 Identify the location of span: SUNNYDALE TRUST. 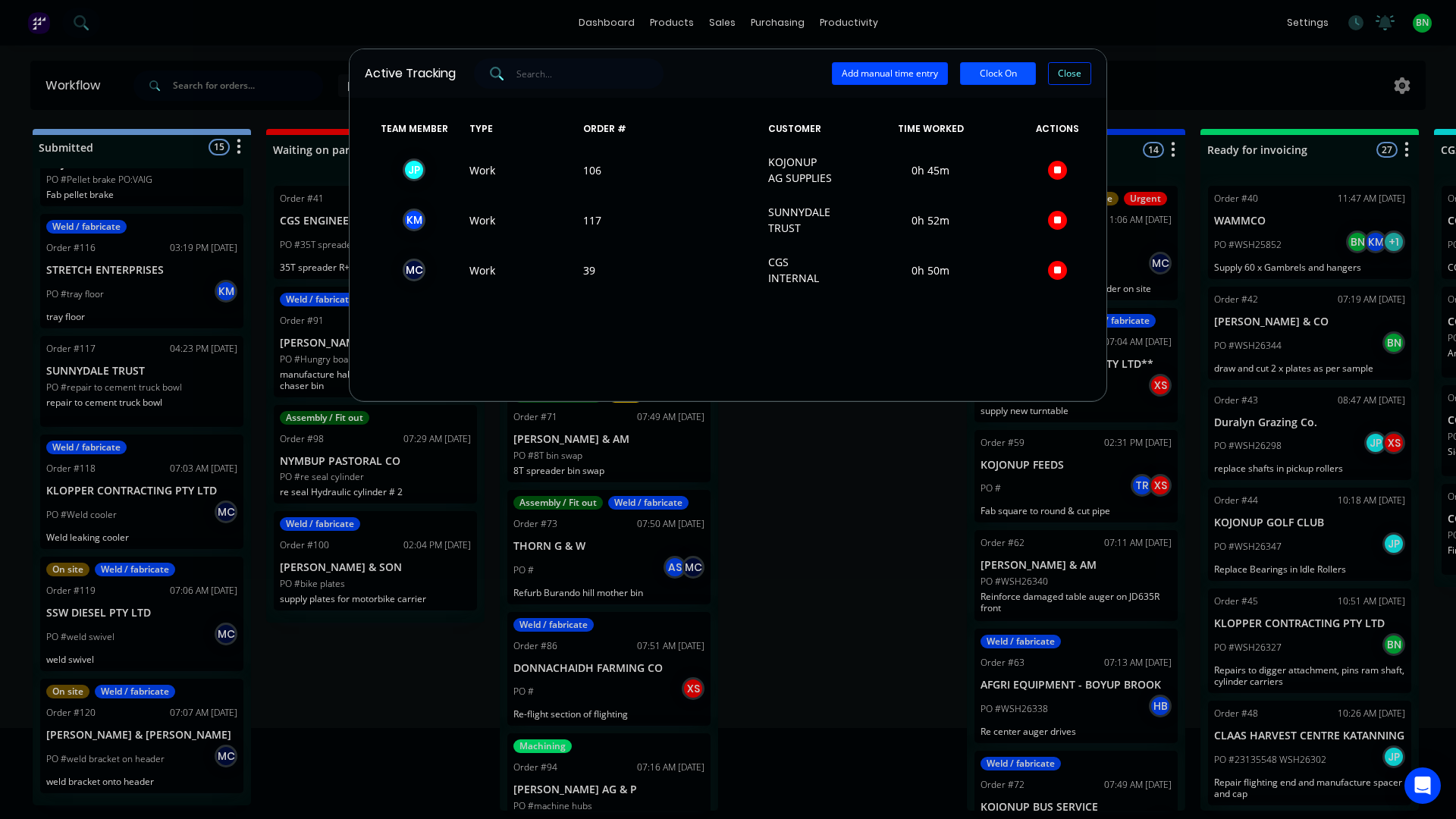
(800, 220).